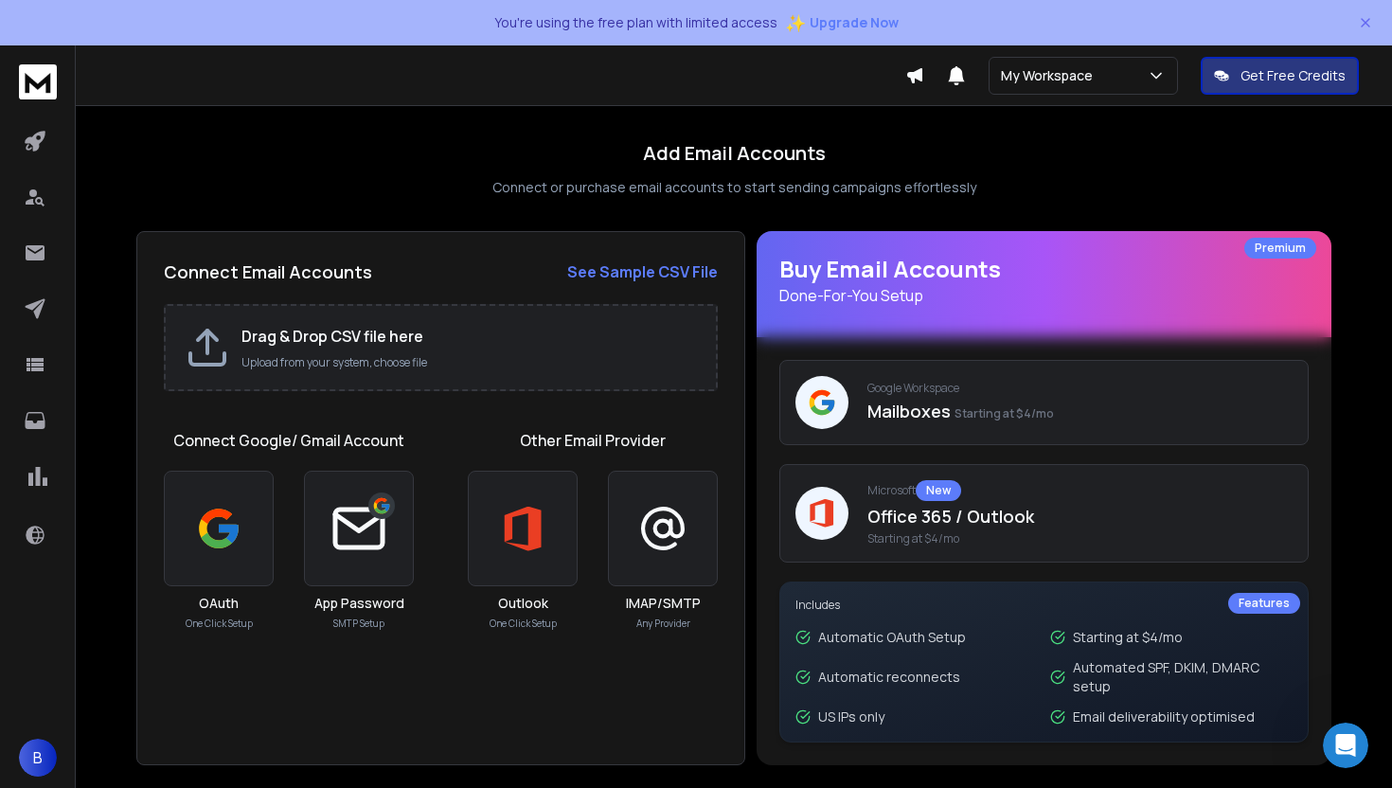 Image resolution: width=1392 pixels, height=788 pixels. What do you see at coordinates (938, 490) in the screenshot?
I see `div: New` at bounding box center [938, 490].